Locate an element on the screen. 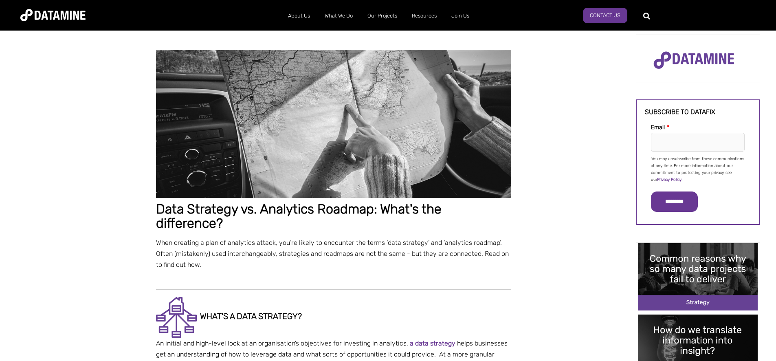 Image resolution: width=776 pixels, height=361 pixels. p: You may unsubscribe from these communications at any time. For more information about our commitm... is located at coordinates (698, 170).